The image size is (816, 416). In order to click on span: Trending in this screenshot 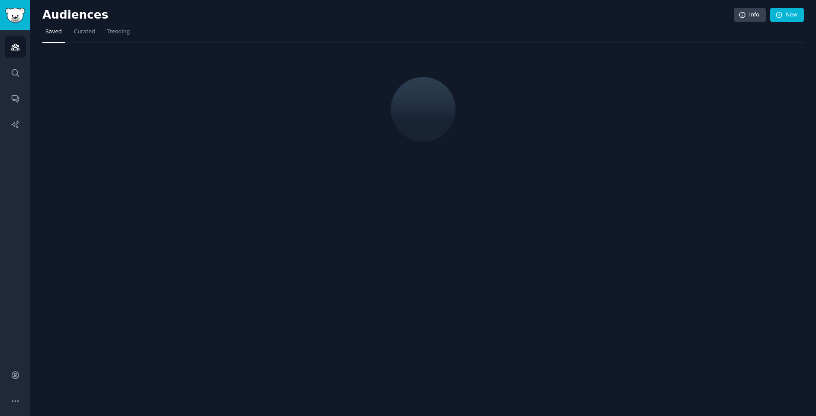, I will do `click(119, 32)`.